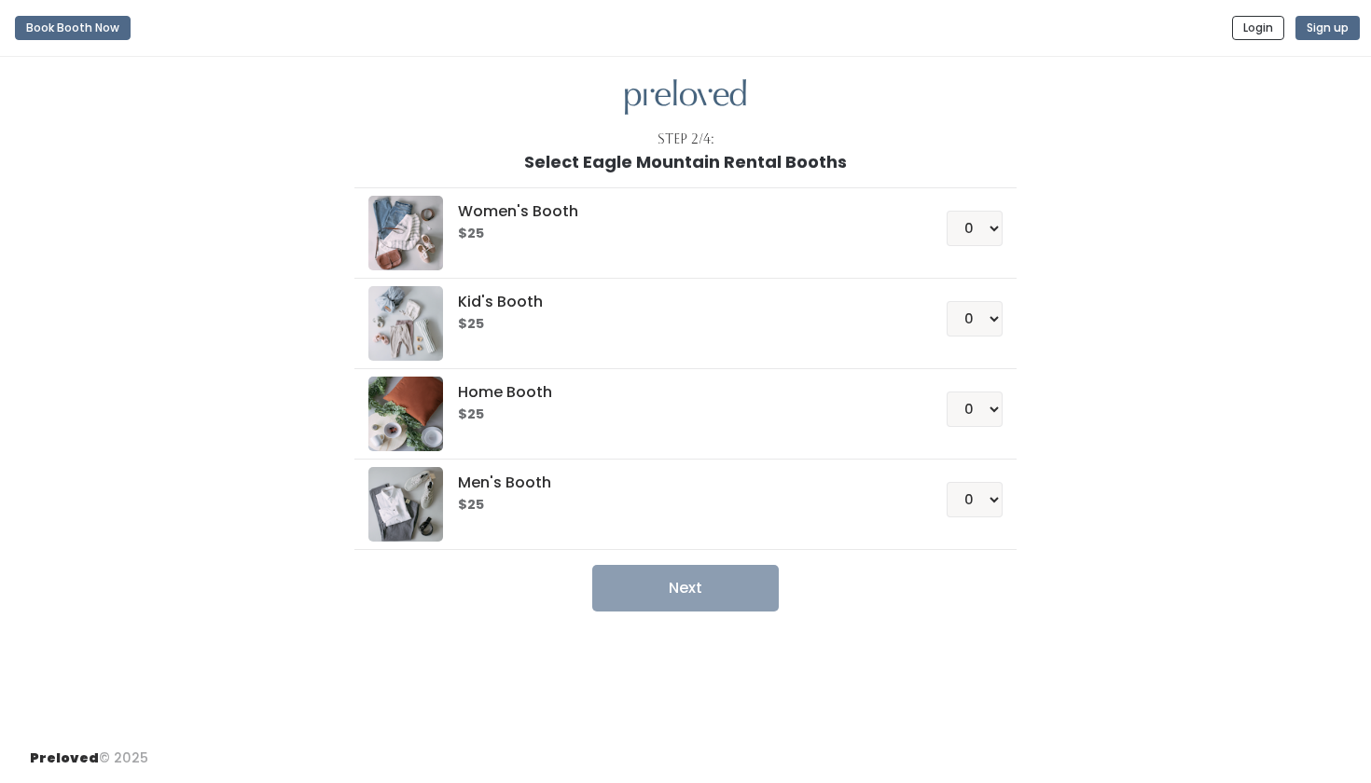  Describe the element at coordinates (73, 28) in the screenshot. I see `a: Book Booth Now` at that location.